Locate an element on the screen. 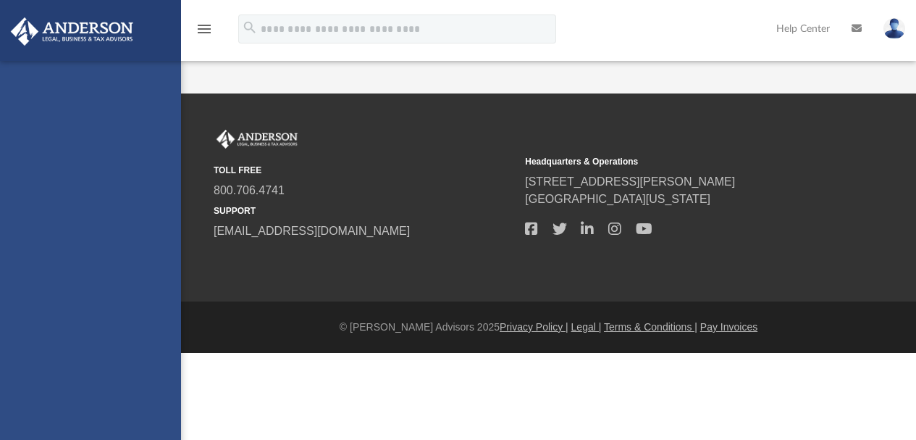 The height and width of the screenshot is (440, 916). i: menu is located at coordinates (204, 29).